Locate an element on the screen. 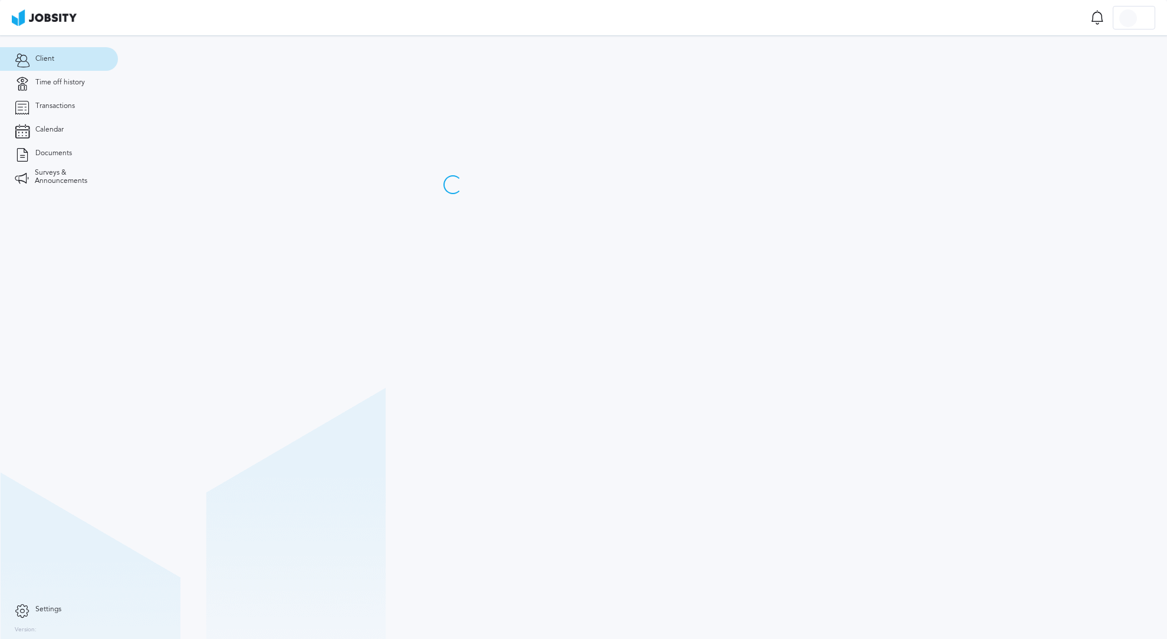  span: Client is located at coordinates (45, 59).